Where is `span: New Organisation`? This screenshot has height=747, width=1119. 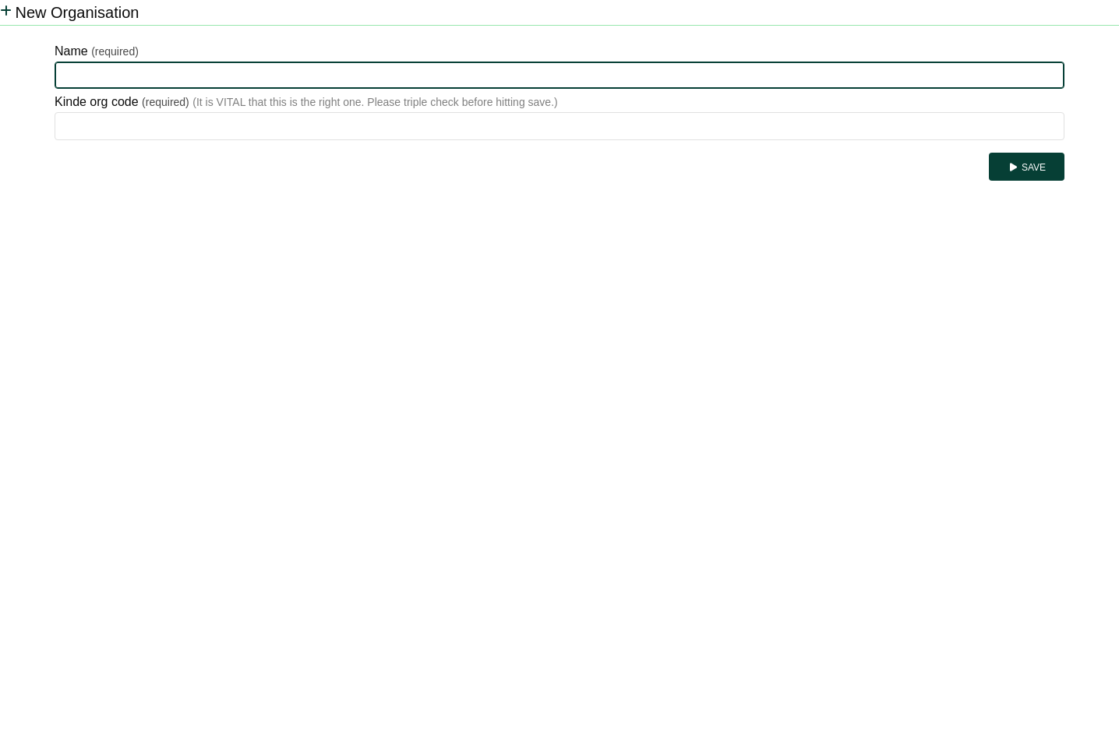
span: New Organisation is located at coordinates (76, 12).